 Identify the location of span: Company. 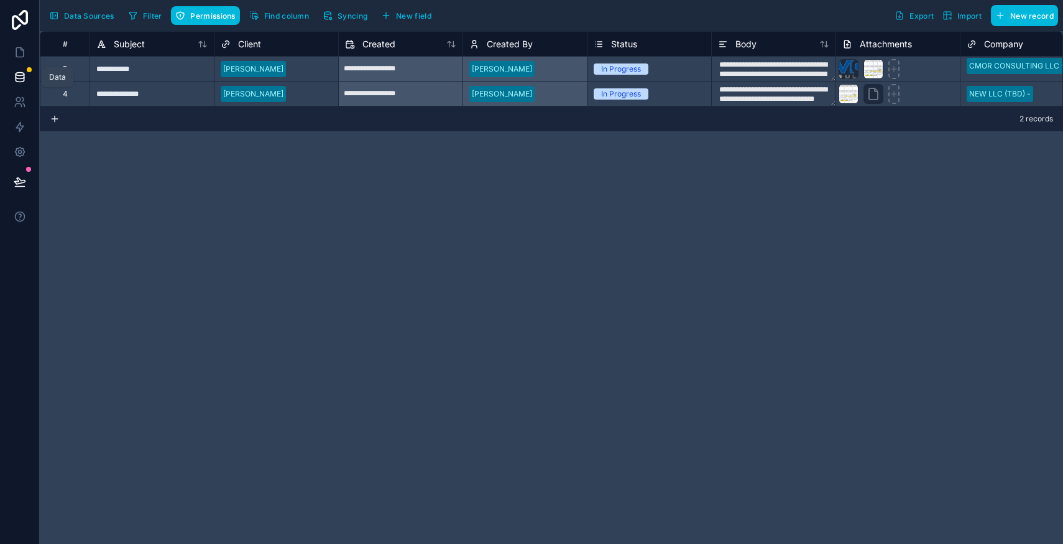
(1004, 44).